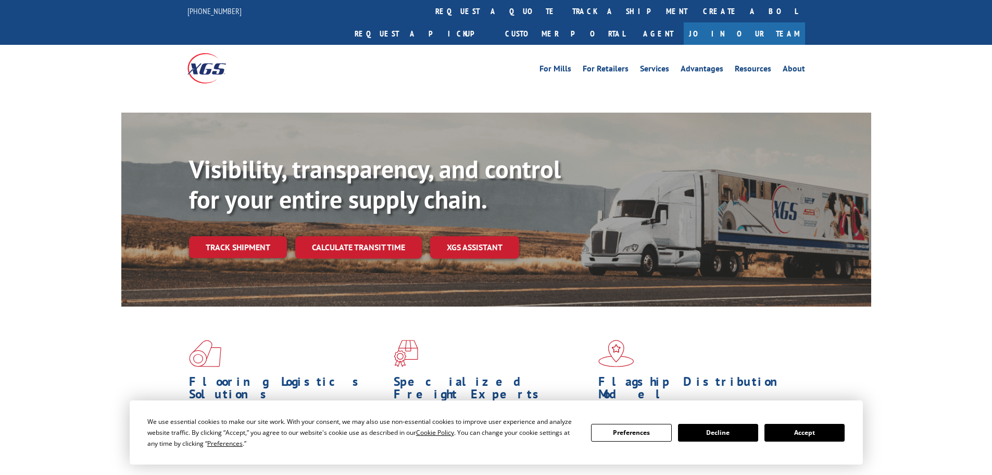  Describe the element at coordinates (435, 432) in the screenshot. I see `span: Cookie Policy` at that location.